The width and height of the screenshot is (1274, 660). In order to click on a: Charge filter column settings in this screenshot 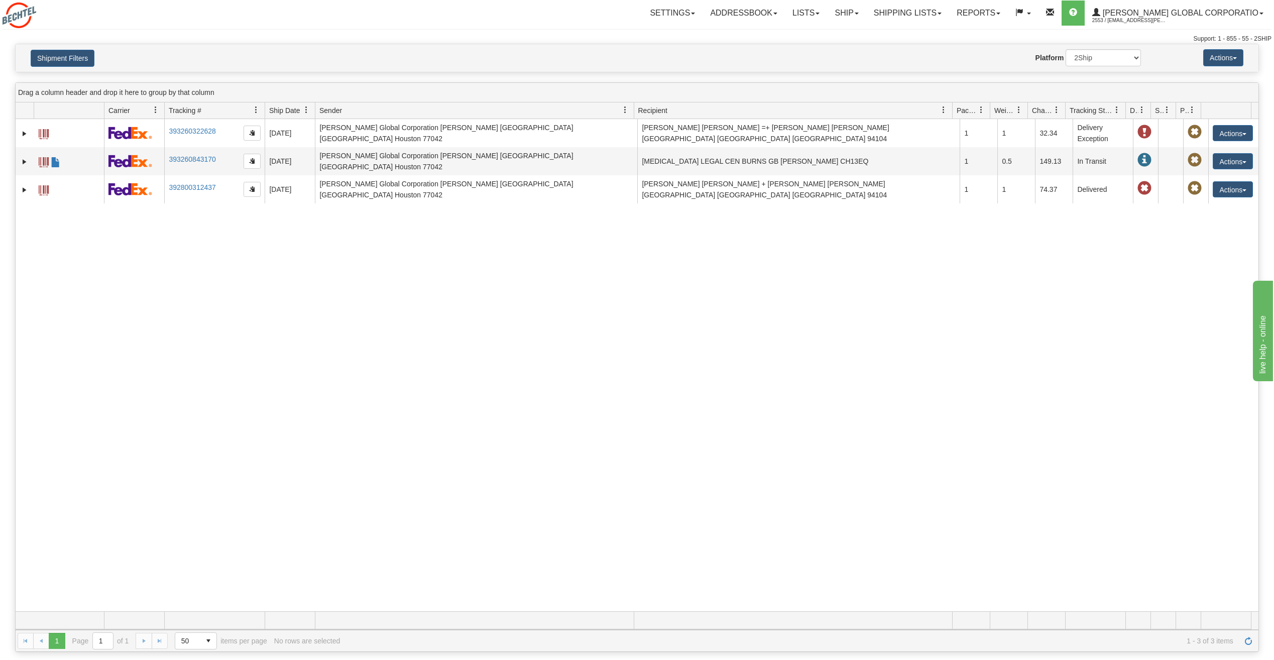, I will do `click(1057, 110)`.